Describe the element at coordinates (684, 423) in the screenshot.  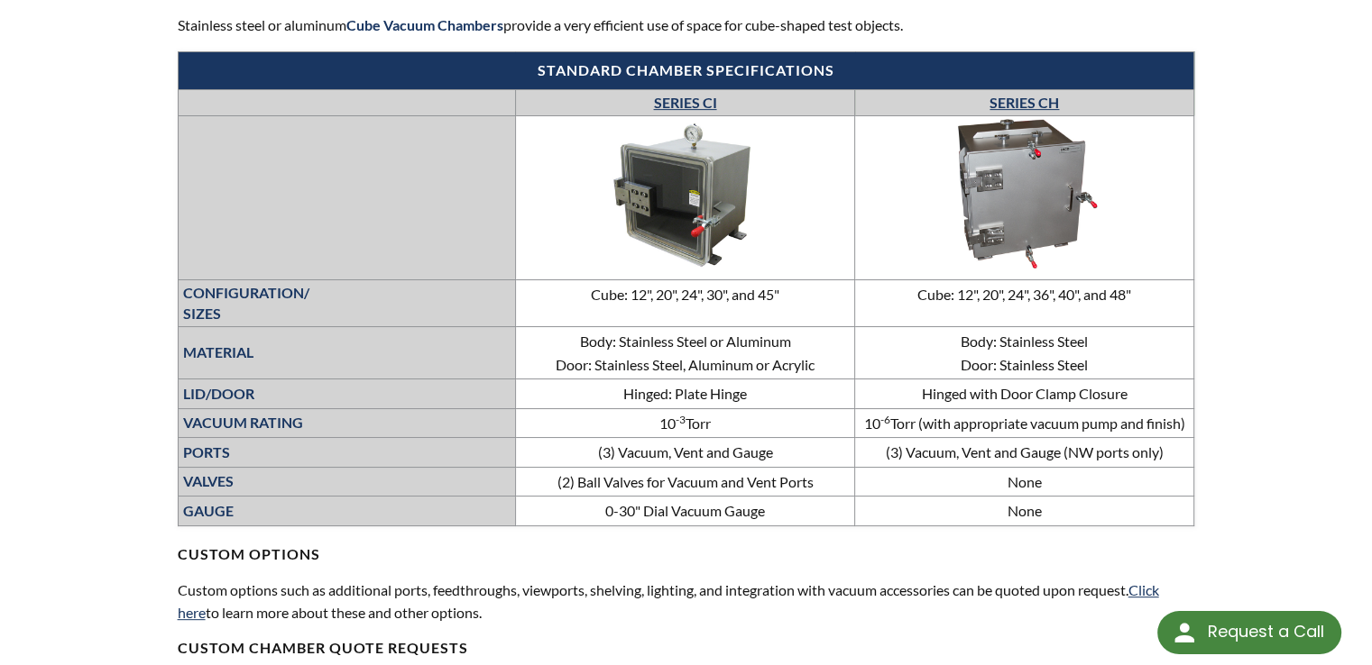
I see `td: 10 Torr` at that location.